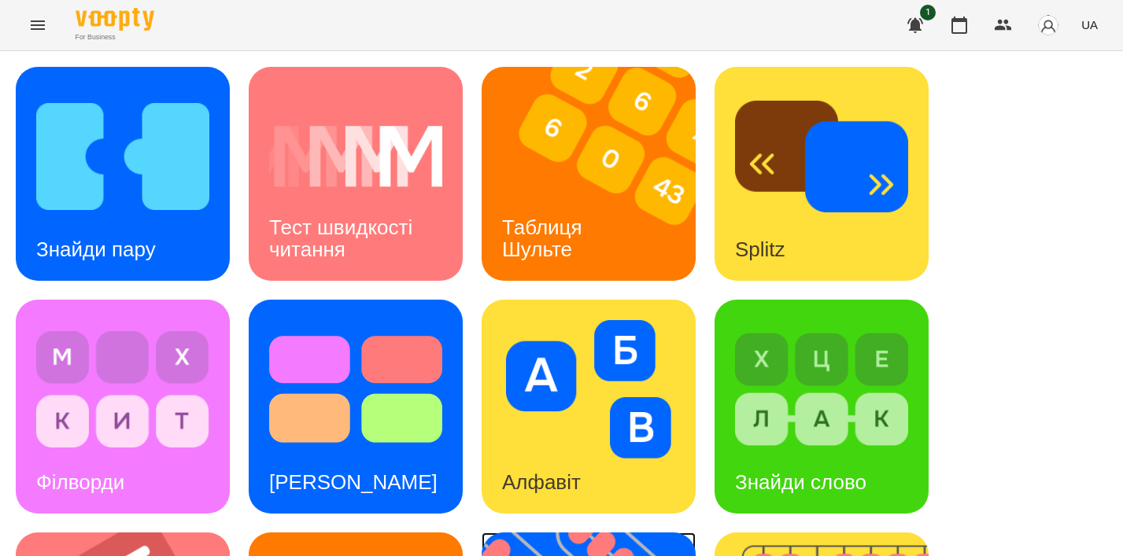 Image resolution: width=1123 pixels, height=556 pixels. I want to click on button: UA, so click(1089, 24).